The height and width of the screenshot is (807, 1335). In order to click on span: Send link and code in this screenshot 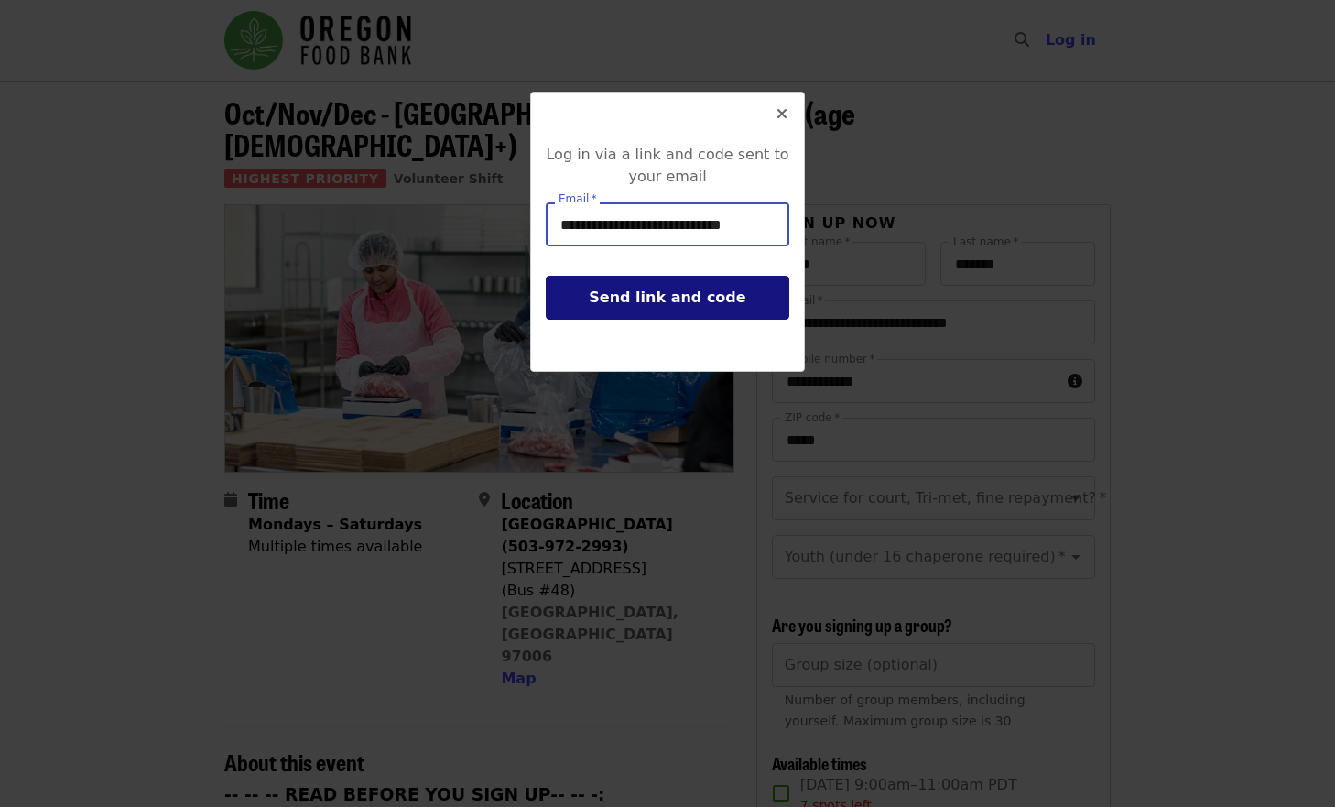, I will do `click(667, 297)`.